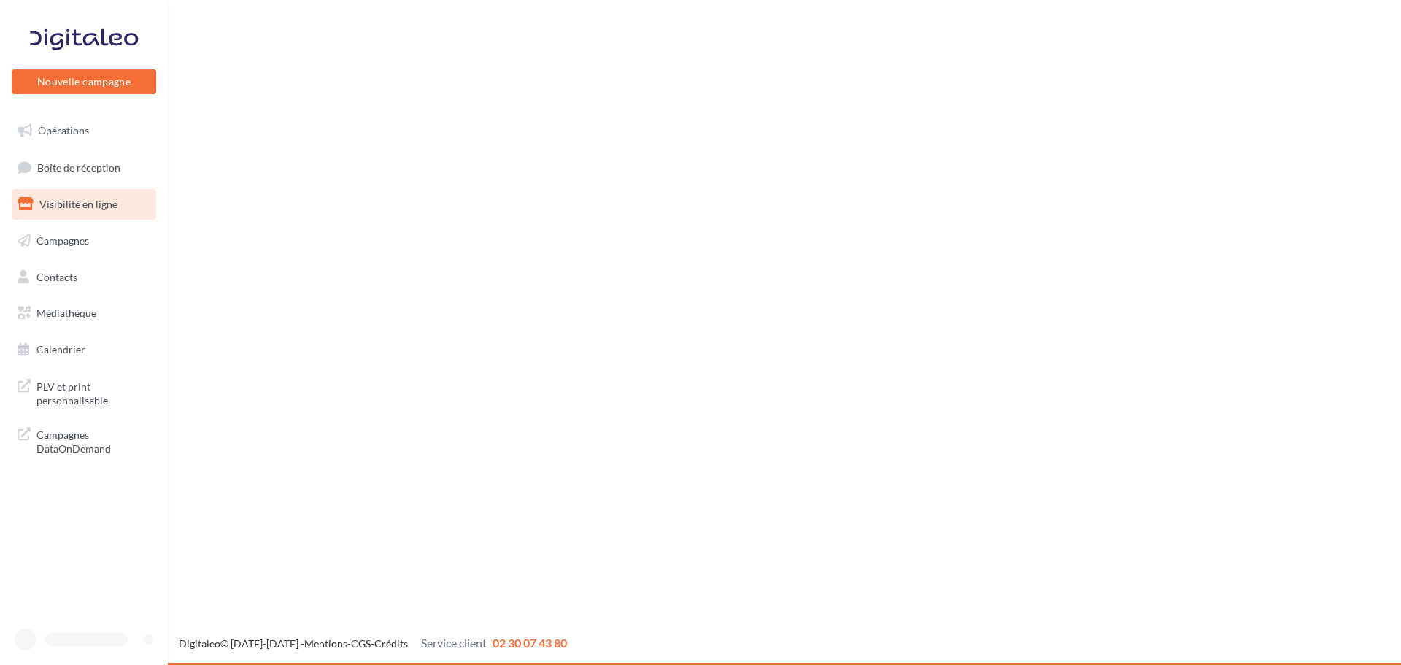 The width and height of the screenshot is (1401, 665). I want to click on a: Contacts, so click(84, 277).